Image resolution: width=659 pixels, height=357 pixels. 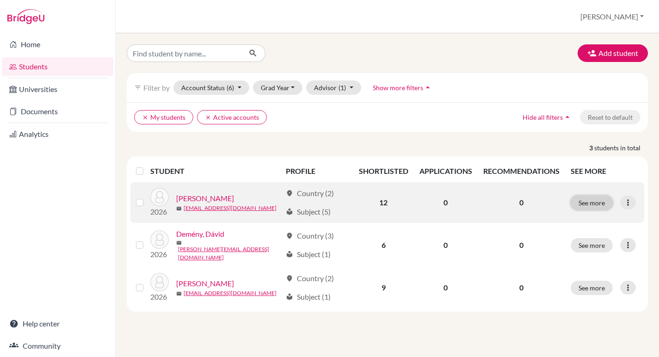 I want to click on td: 9, so click(x=383, y=288).